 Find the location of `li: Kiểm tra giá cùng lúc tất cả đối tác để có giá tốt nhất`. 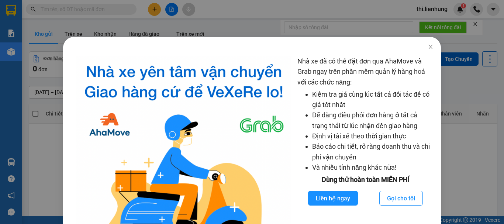

li: Kiểm tra giá cùng lúc tất cả đối tác để có giá tốt nhất is located at coordinates (373, 100).